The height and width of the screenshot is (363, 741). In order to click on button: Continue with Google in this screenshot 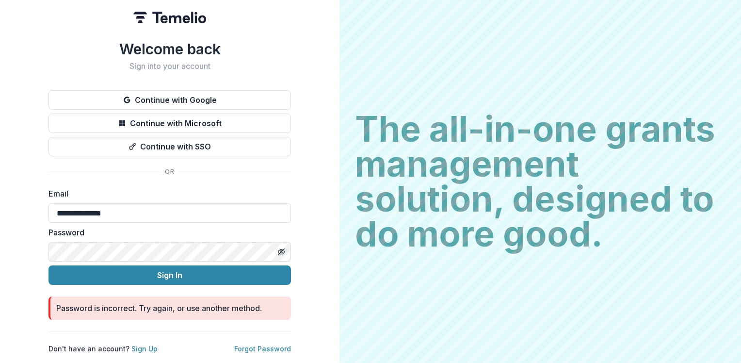, I will do `click(170, 100)`.